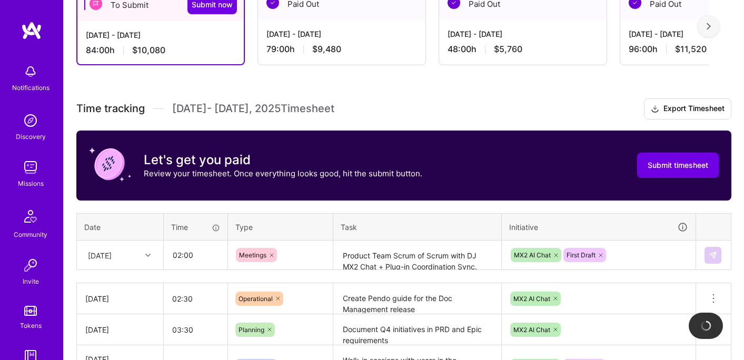 This screenshot has height=360, width=744. What do you see at coordinates (31, 183) in the screenshot?
I see `div: Missions` at bounding box center [31, 183].